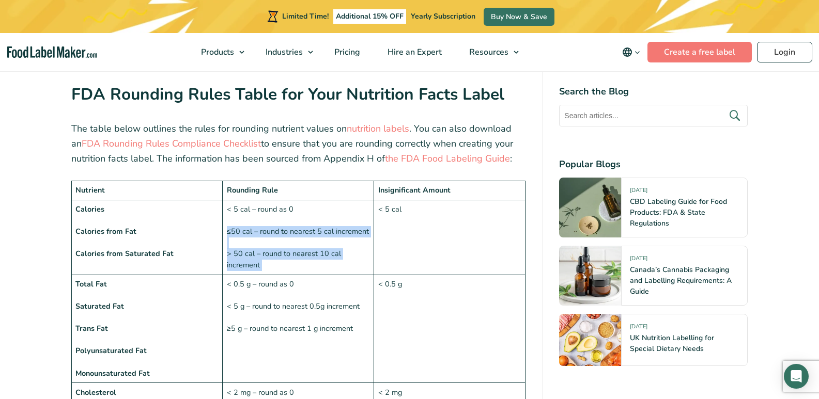 The image size is (819, 399). I want to click on span: Resources, so click(488, 52).